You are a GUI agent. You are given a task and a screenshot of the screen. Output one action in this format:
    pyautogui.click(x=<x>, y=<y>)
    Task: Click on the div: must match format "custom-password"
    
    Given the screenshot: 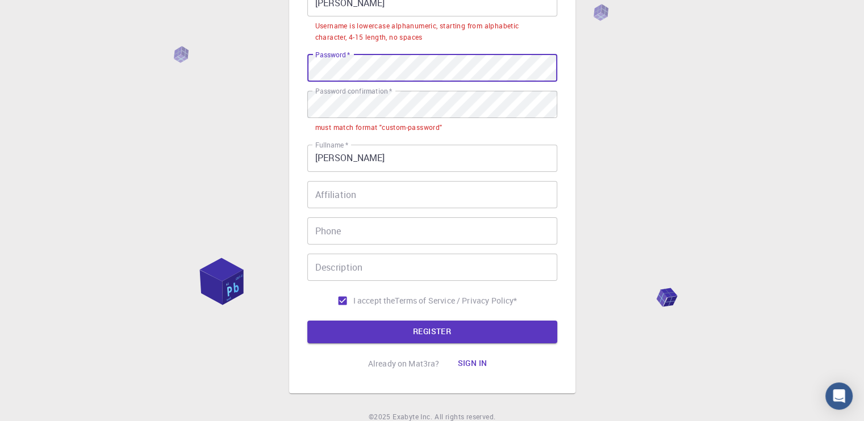 What is the action you would take?
    pyautogui.click(x=379, y=128)
    